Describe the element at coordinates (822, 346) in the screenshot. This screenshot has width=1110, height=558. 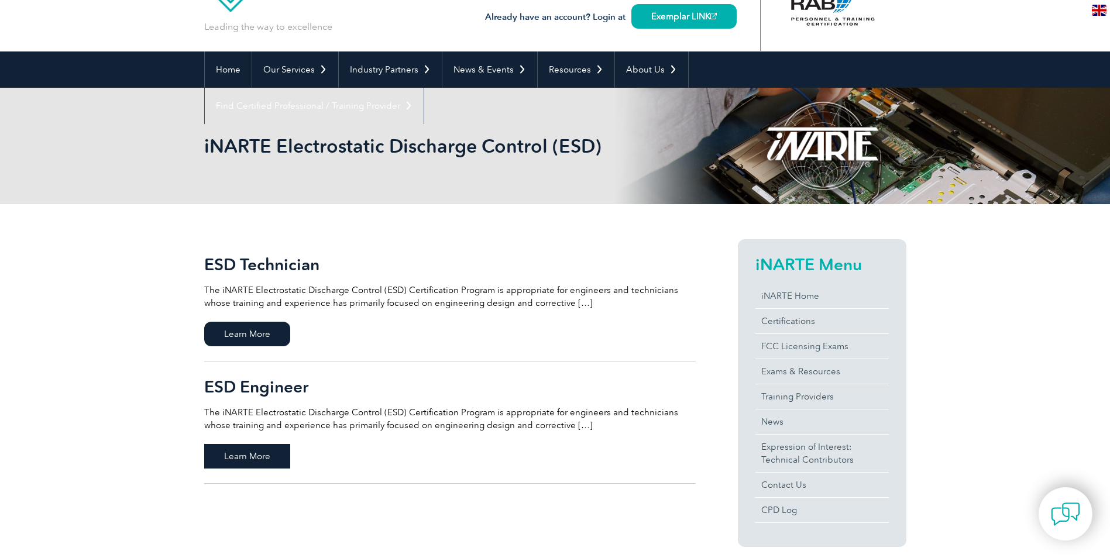
I see `a: FCC Licensing Exams` at that location.